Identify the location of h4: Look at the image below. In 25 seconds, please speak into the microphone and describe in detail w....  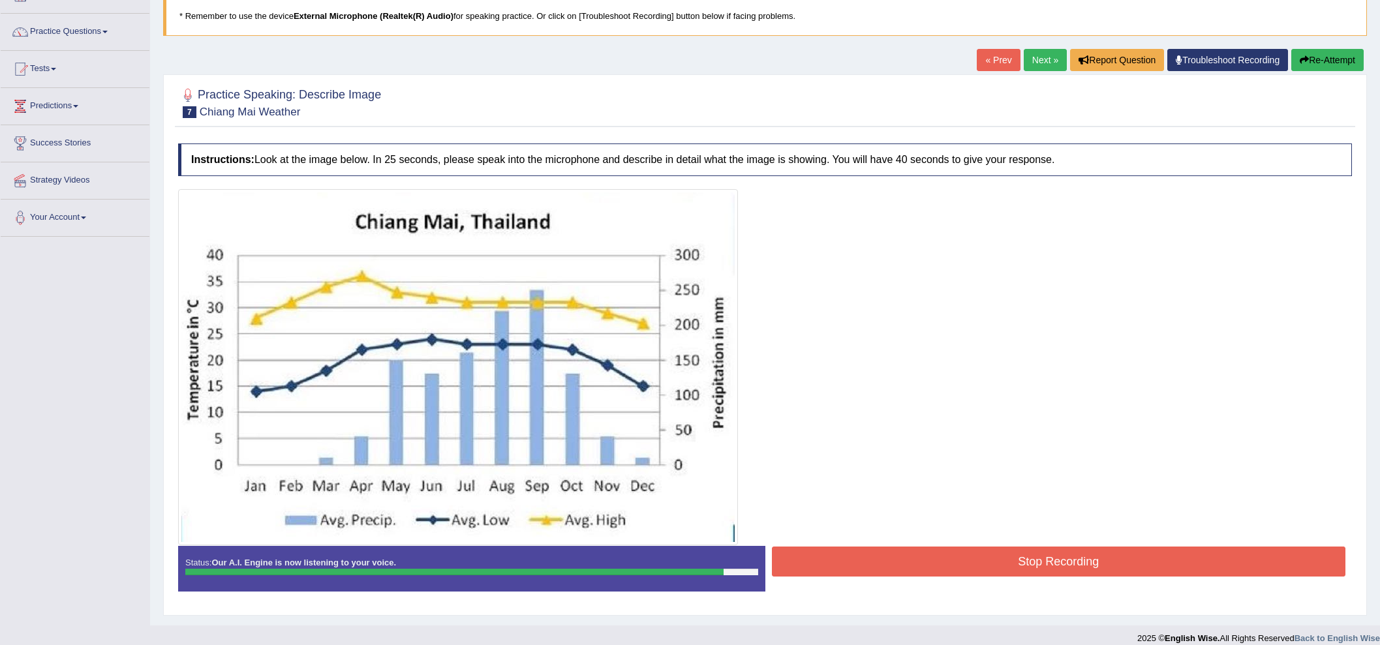
(765, 160).